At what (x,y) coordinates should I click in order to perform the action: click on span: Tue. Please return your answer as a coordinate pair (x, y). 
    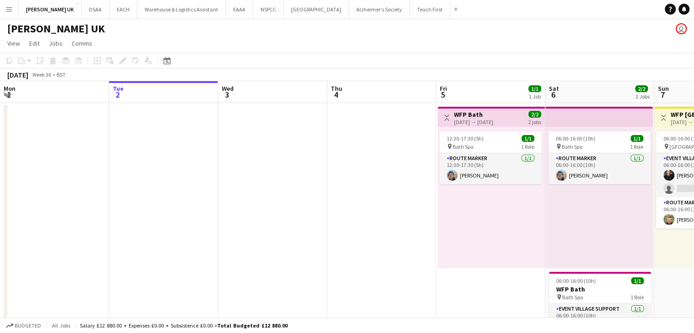
    Looking at the image, I should click on (118, 88).